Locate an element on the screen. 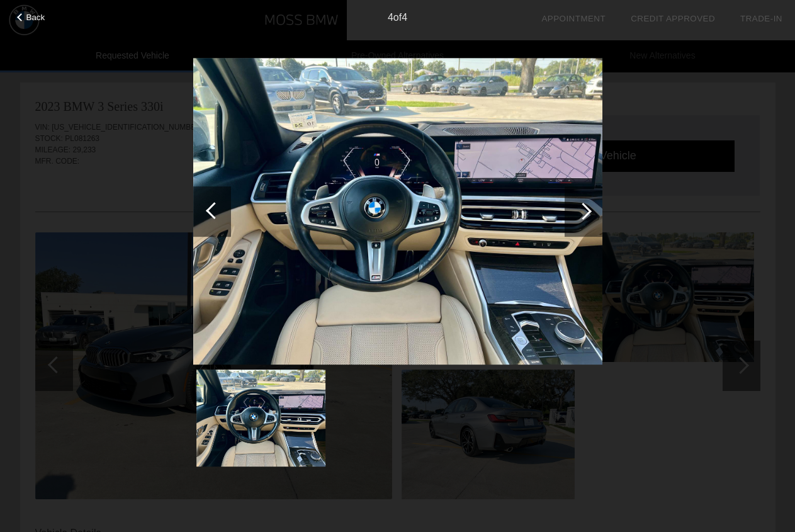  a: Trade-In is located at coordinates (761, 18).